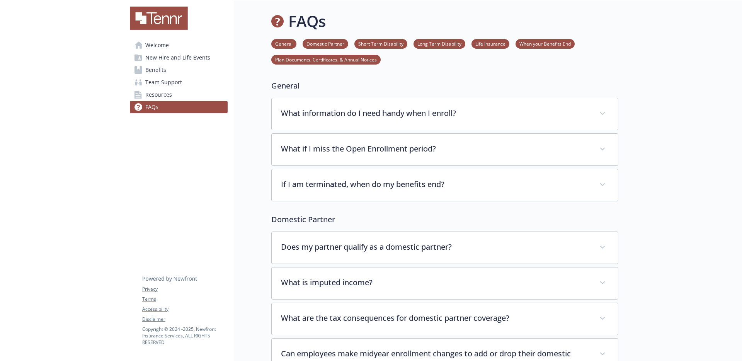 This screenshot has width=742, height=361. I want to click on div: What if I miss the Open Enrollment period?, so click(445, 150).